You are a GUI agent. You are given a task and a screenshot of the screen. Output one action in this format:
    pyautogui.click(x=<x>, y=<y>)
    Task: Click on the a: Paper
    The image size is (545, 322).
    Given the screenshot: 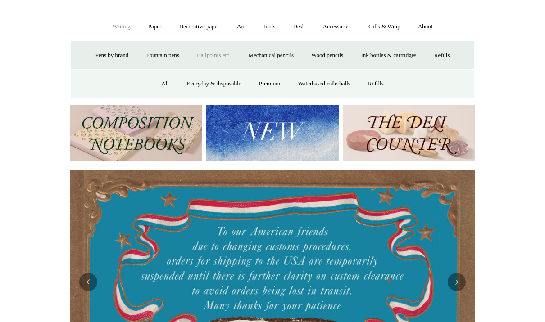 What is the action you would take?
    pyautogui.click(x=155, y=27)
    